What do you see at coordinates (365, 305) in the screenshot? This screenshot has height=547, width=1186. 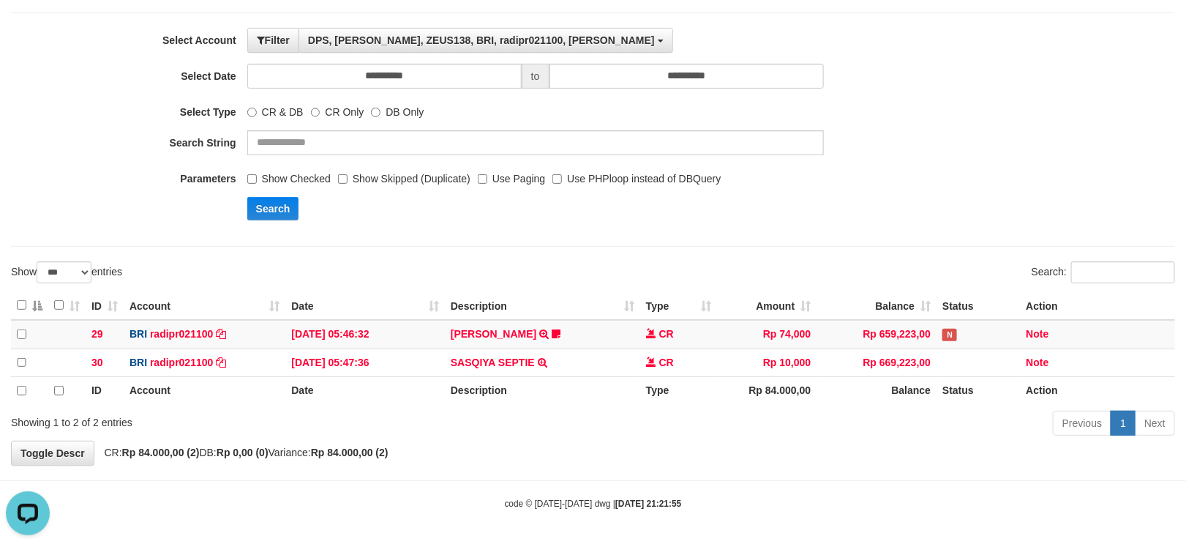 I see `th: Date: activate to sort column ascending` at bounding box center [365, 305].